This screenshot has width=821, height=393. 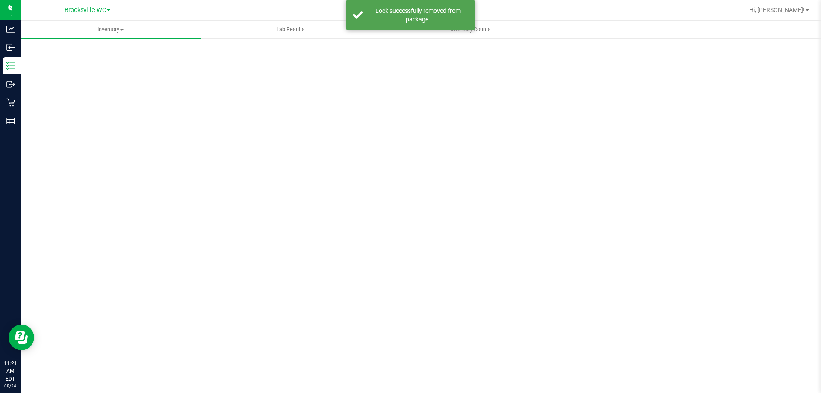 What do you see at coordinates (10, 371) in the screenshot?
I see `p: 11:21 AM EDT` at bounding box center [10, 371].